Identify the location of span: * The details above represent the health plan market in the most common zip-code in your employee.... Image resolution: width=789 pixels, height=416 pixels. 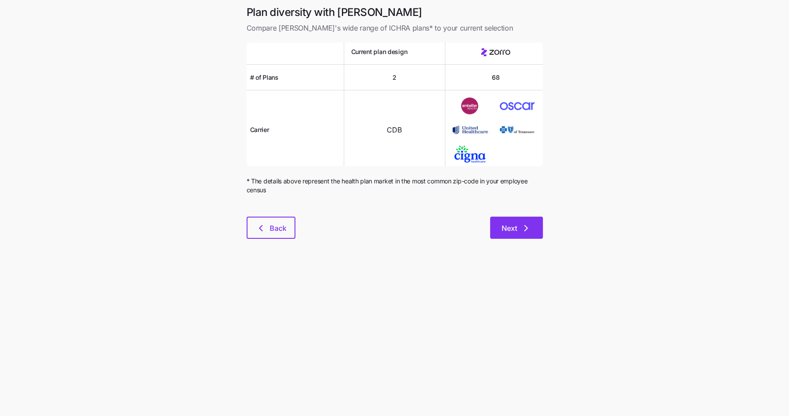
(395, 186).